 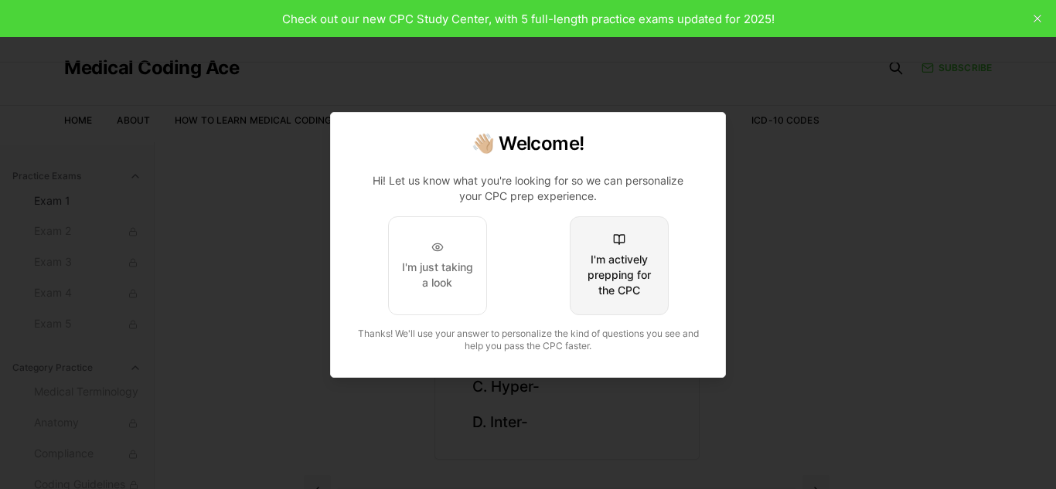 I want to click on div: I'm actively prepping for the CPC, so click(x=619, y=275).